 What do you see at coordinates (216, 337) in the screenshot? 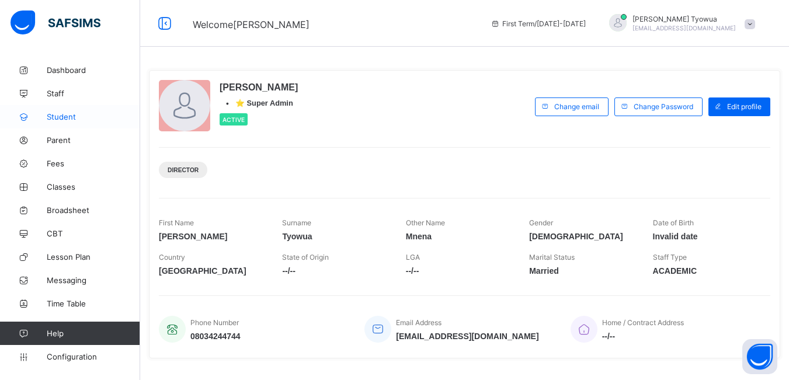
I see `span: 08034244744` at bounding box center [216, 337].